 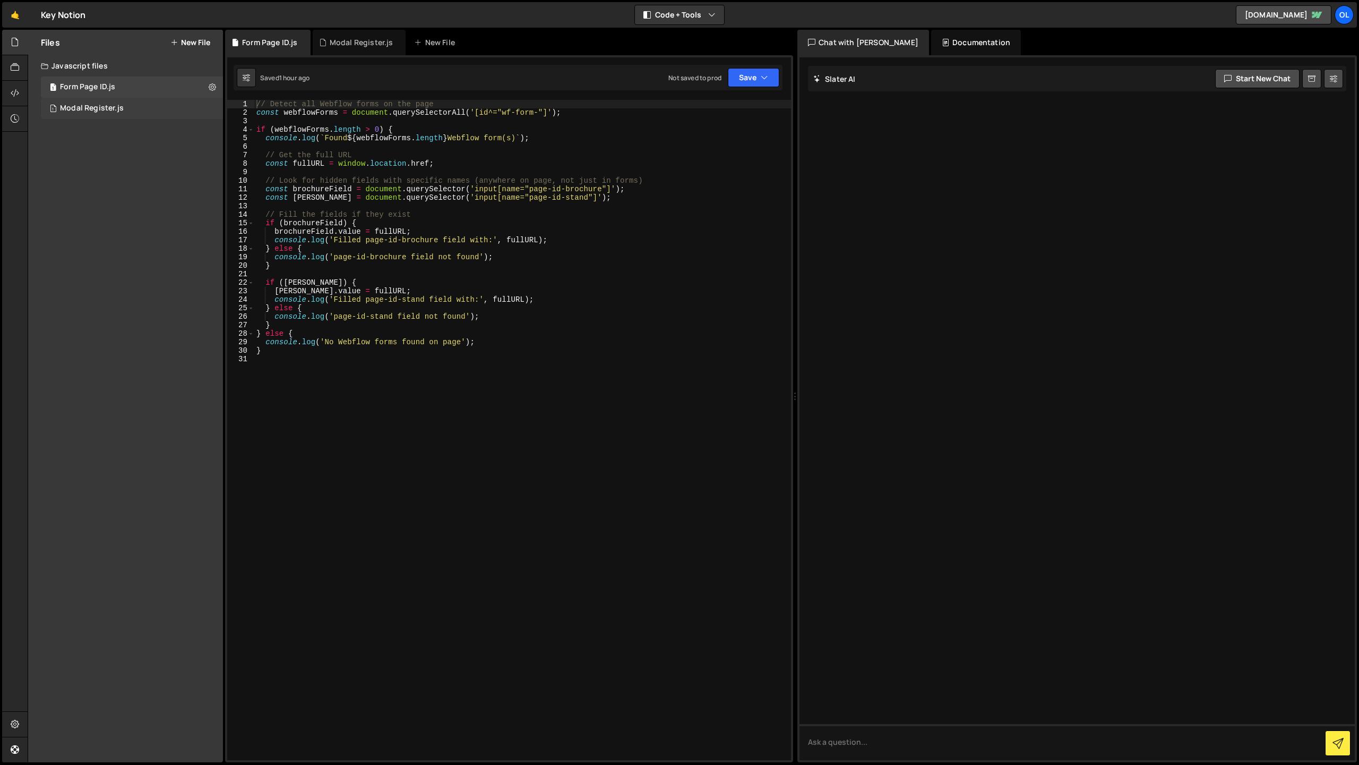 What do you see at coordinates (436, 42) in the screenshot?
I see `div: New File` at bounding box center [436, 42].